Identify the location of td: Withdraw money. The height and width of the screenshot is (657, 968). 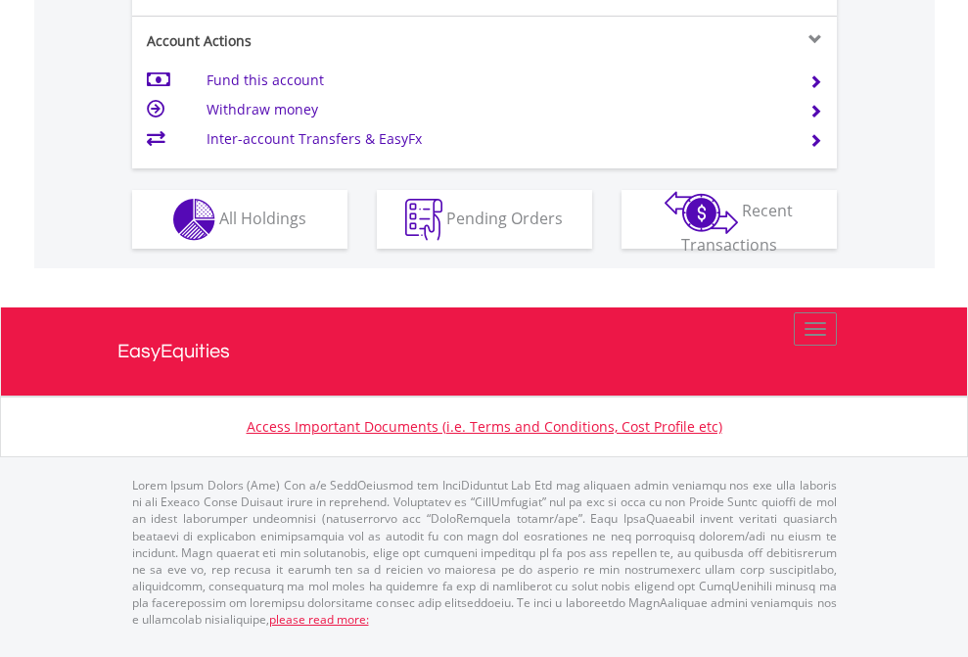
(495, 110).